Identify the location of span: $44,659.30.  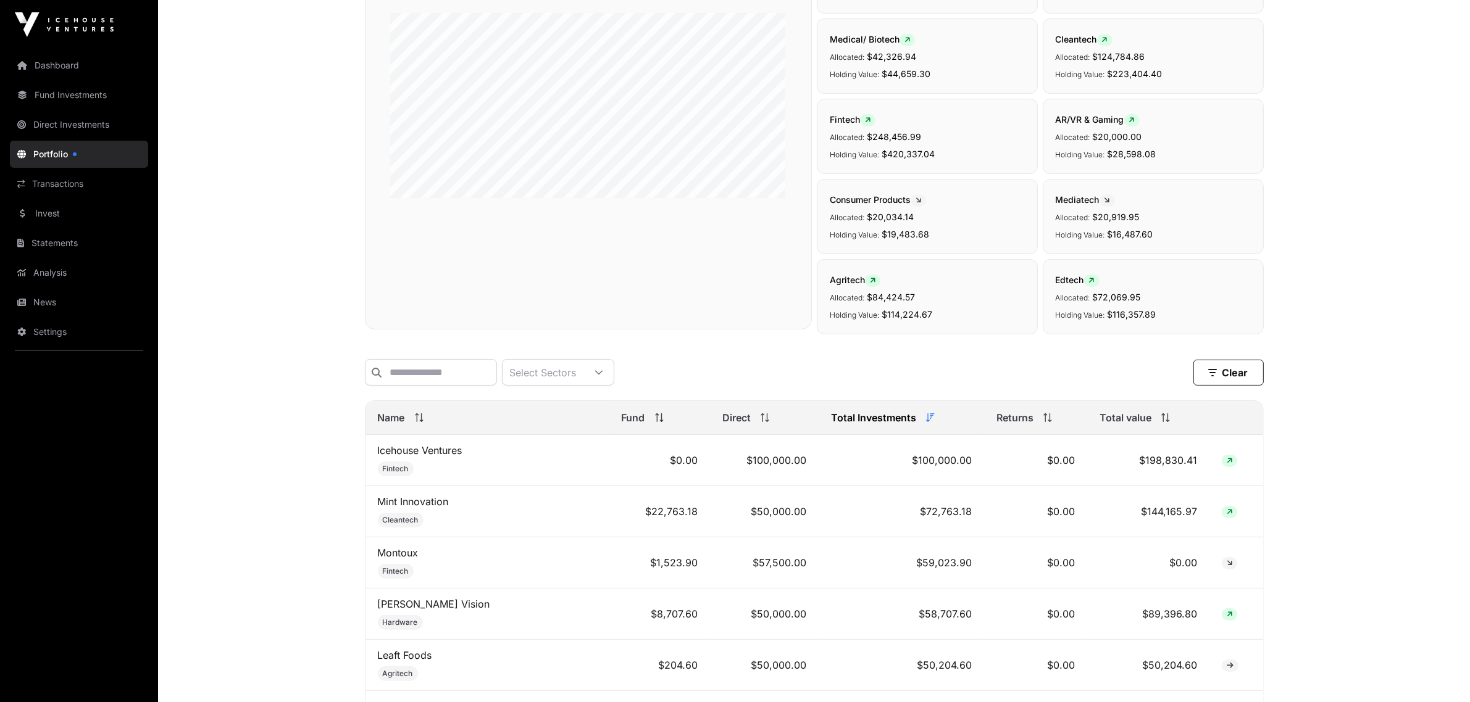
(905, 73).